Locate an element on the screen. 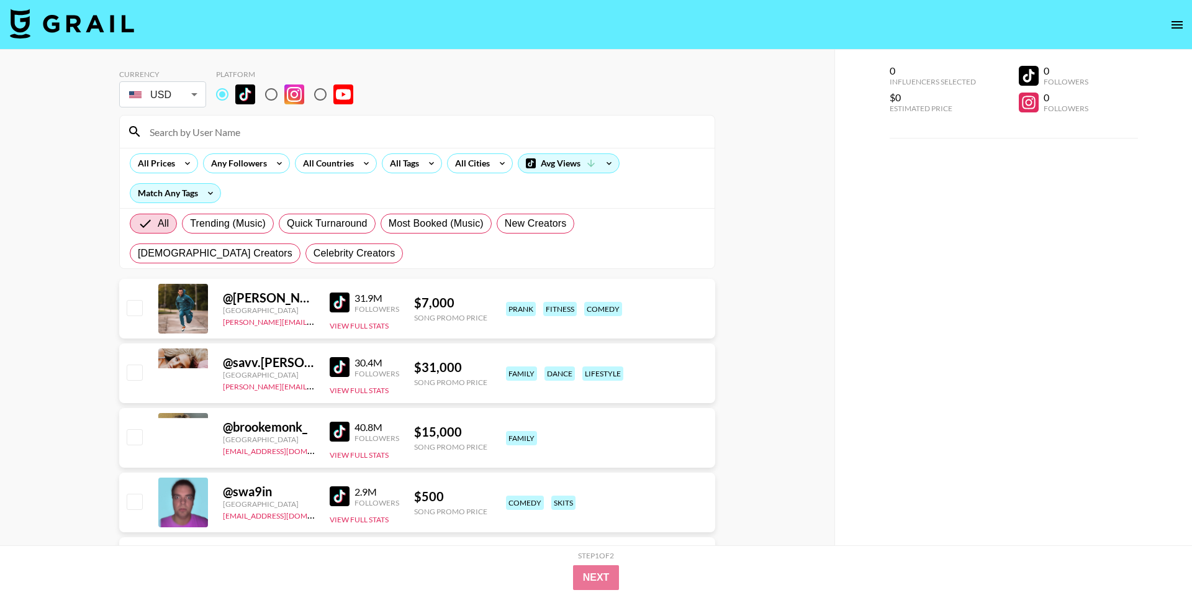 Image resolution: width=1192 pixels, height=595 pixels. div: lifestyle is located at coordinates (603, 373).